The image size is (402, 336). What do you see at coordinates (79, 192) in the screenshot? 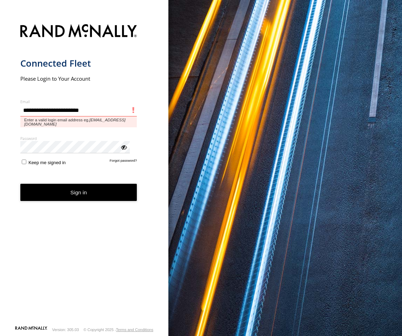
I see `button: Sign in` at bounding box center [79, 192].